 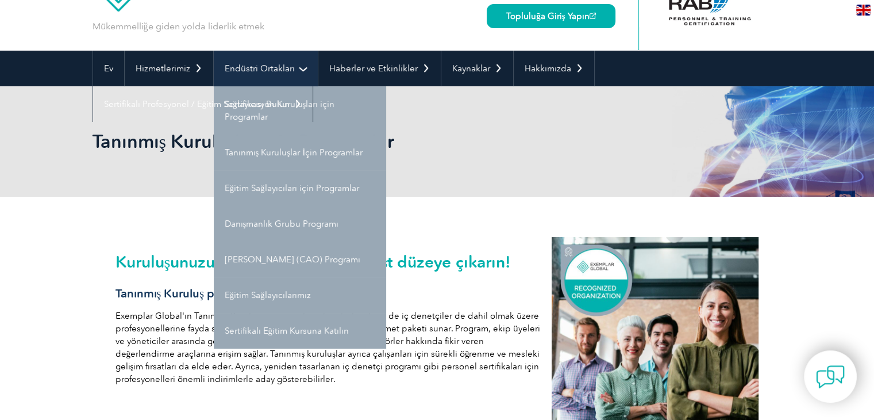 I want to click on font: Eğitim Sağlayıcıları için Programlar, so click(x=292, y=188).